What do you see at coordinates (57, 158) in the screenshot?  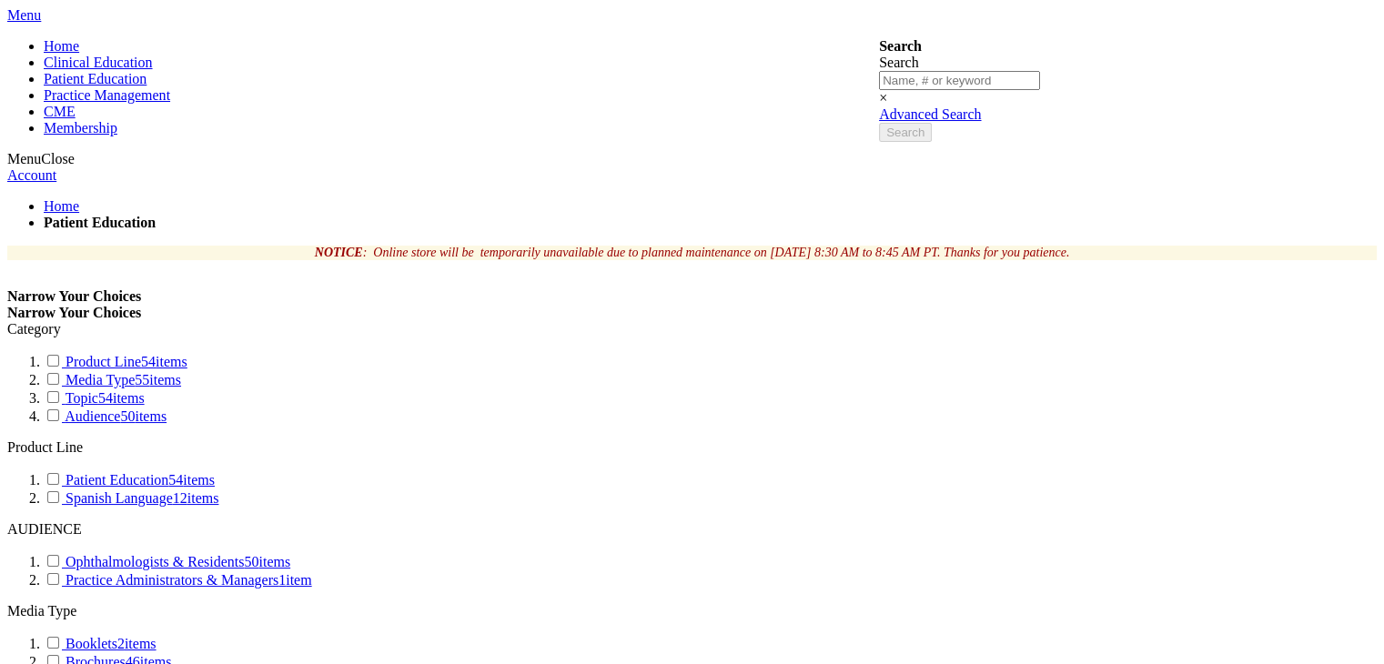 I see `span: Close` at bounding box center [57, 158].